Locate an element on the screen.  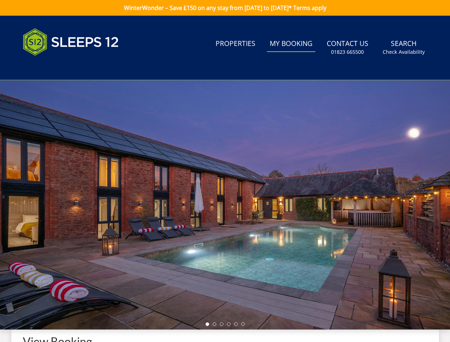
a: Contact Us01823 665500 is located at coordinates (347, 47).